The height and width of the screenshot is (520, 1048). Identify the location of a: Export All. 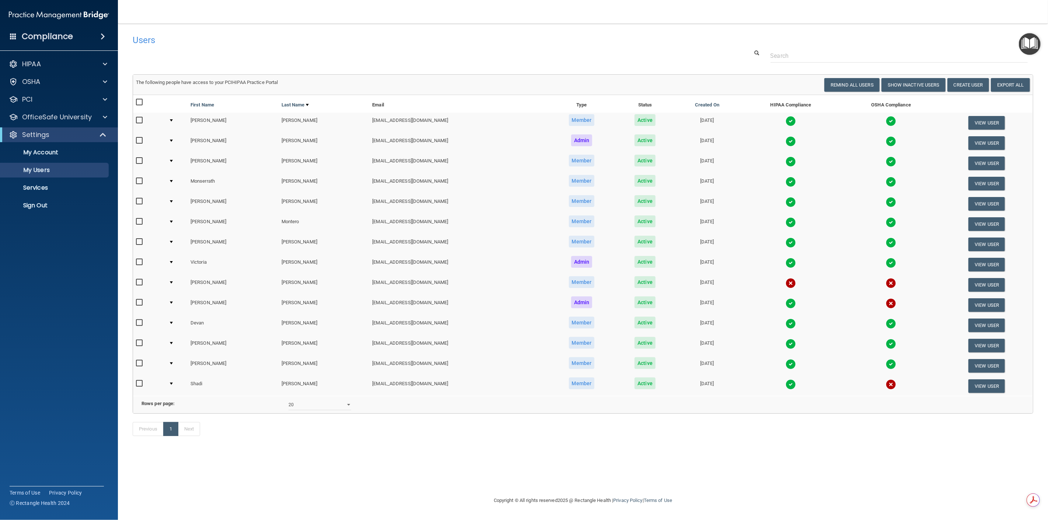
(1010, 85).